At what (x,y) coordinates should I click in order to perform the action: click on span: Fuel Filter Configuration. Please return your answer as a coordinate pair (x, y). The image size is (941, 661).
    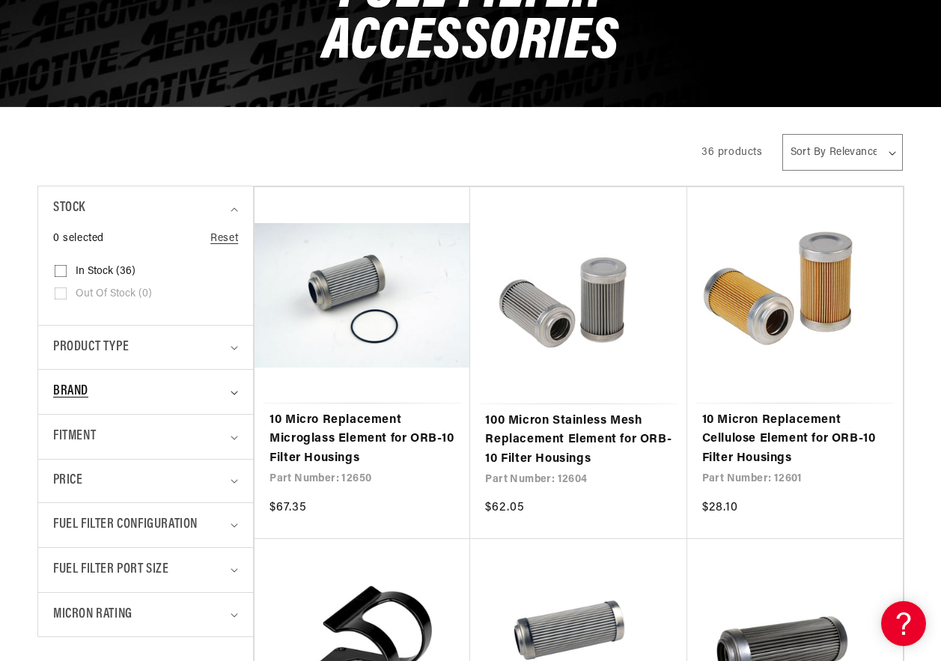
    Looking at the image, I should click on (125, 525).